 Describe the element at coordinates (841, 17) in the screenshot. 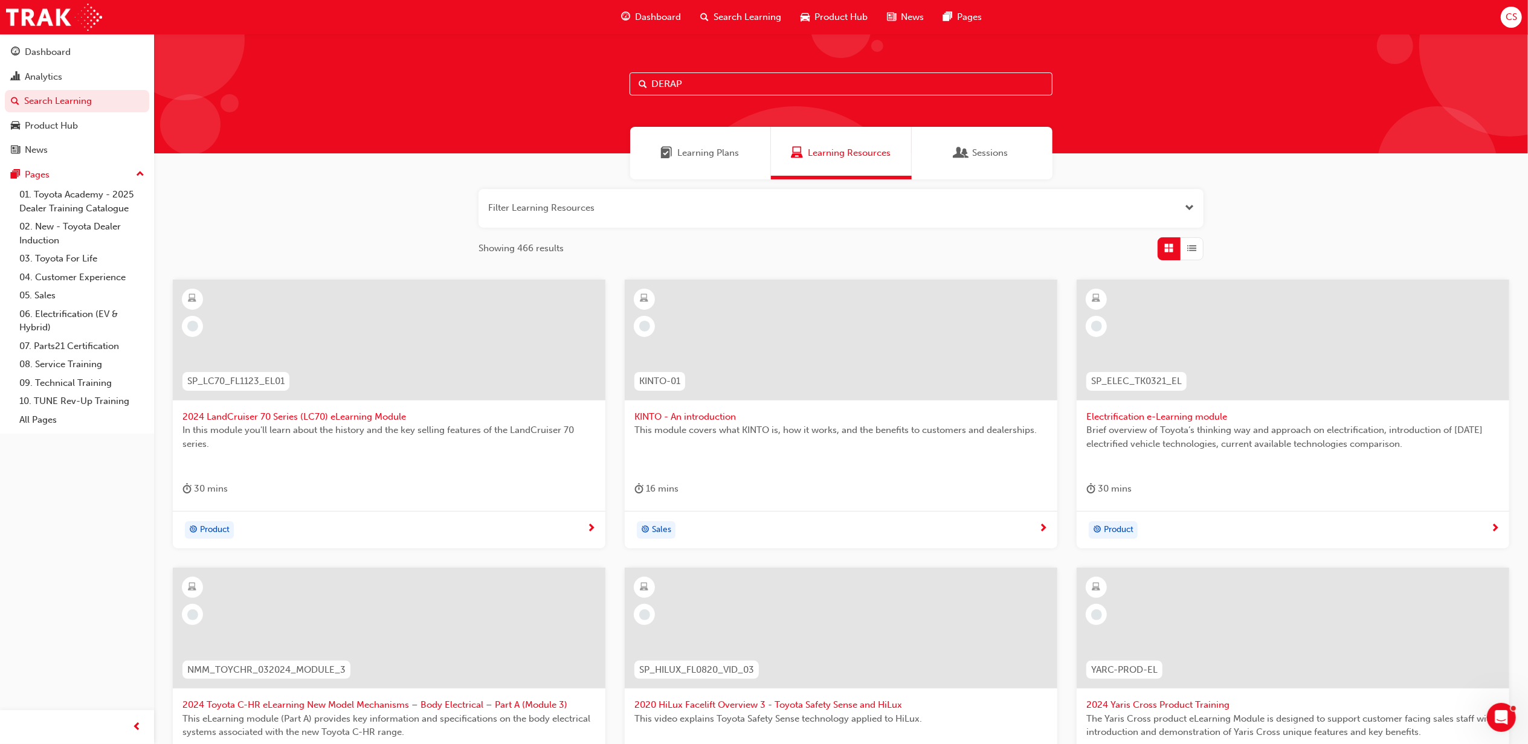

I see `span: Product Hub` at that location.